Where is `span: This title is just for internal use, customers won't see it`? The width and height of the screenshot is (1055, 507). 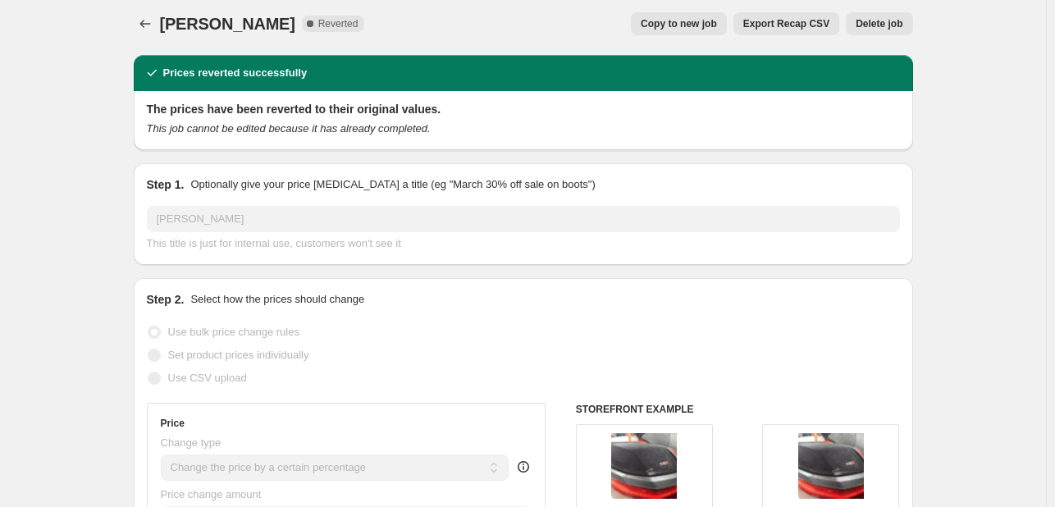
span: This title is just for internal use, customers won't see it is located at coordinates (274, 243).